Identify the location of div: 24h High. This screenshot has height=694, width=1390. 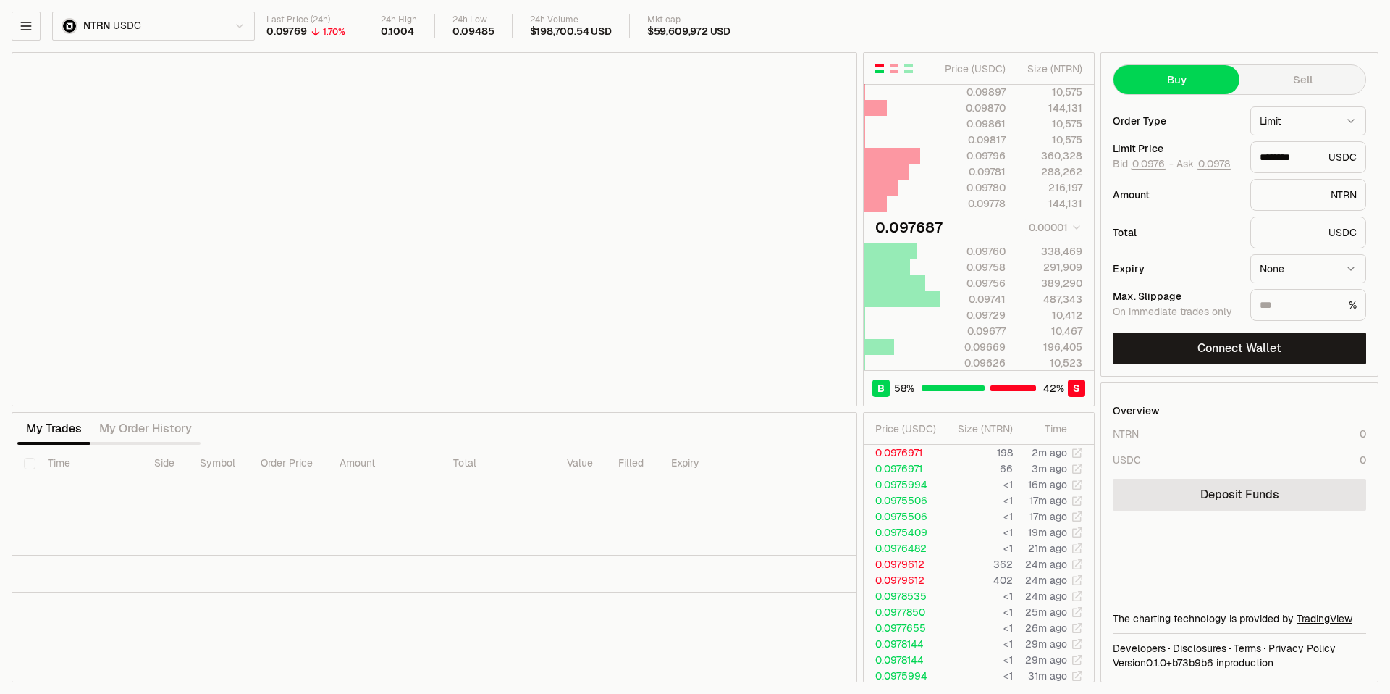
(399, 20).